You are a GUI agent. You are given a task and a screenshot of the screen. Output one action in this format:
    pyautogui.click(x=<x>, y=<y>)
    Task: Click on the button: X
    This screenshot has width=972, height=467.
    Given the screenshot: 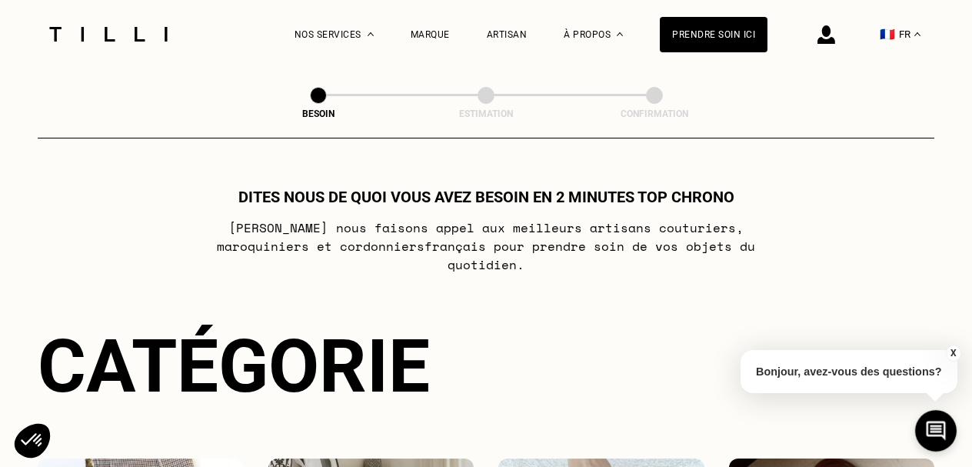 What is the action you would take?
    pyautogui.click(x=953, y=353)
    